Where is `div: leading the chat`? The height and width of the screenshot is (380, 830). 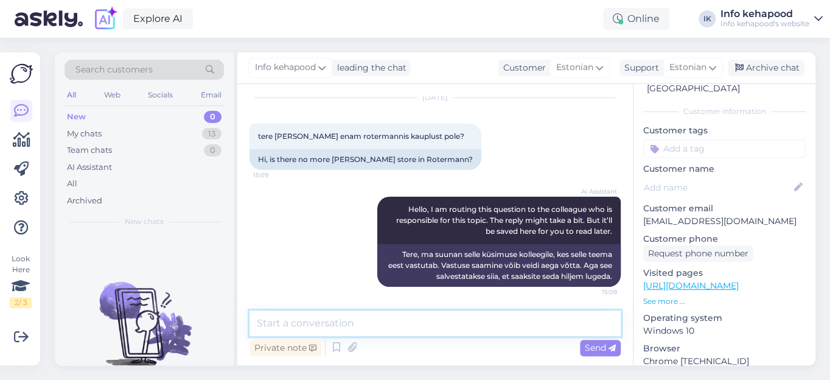
div: leading the chat is located at coordinates (369, 68).